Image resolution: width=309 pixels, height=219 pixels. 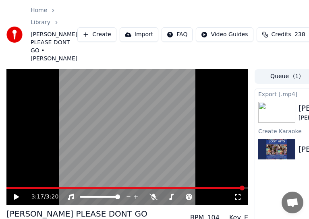 What do you see at coordinates (97, 35) in the screenshot?
I see `button: Create` at bounding box center [97, 35].